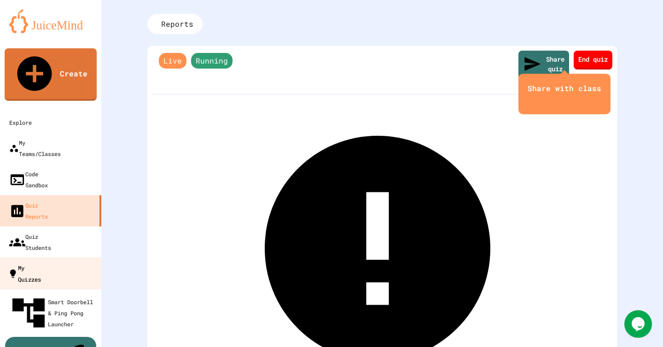 The image size is (663, 347). Describe the element at coordinates (35, 148) in the screenshot. I see `div: My Teams/Classes` at that location.